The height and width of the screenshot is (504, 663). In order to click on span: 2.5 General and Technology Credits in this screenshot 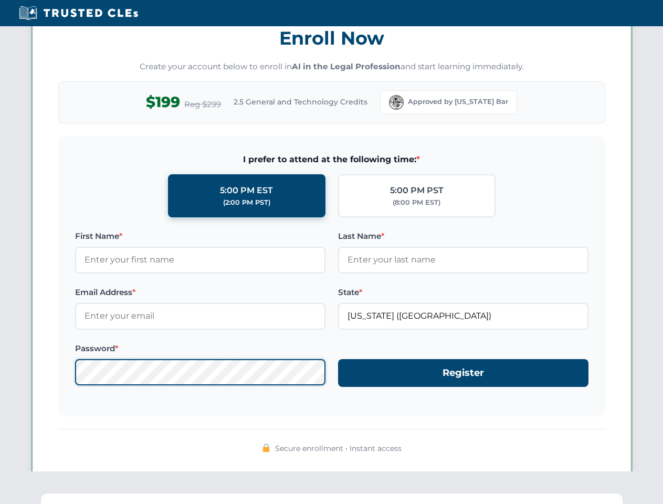, I will do `click(300, 102)`.